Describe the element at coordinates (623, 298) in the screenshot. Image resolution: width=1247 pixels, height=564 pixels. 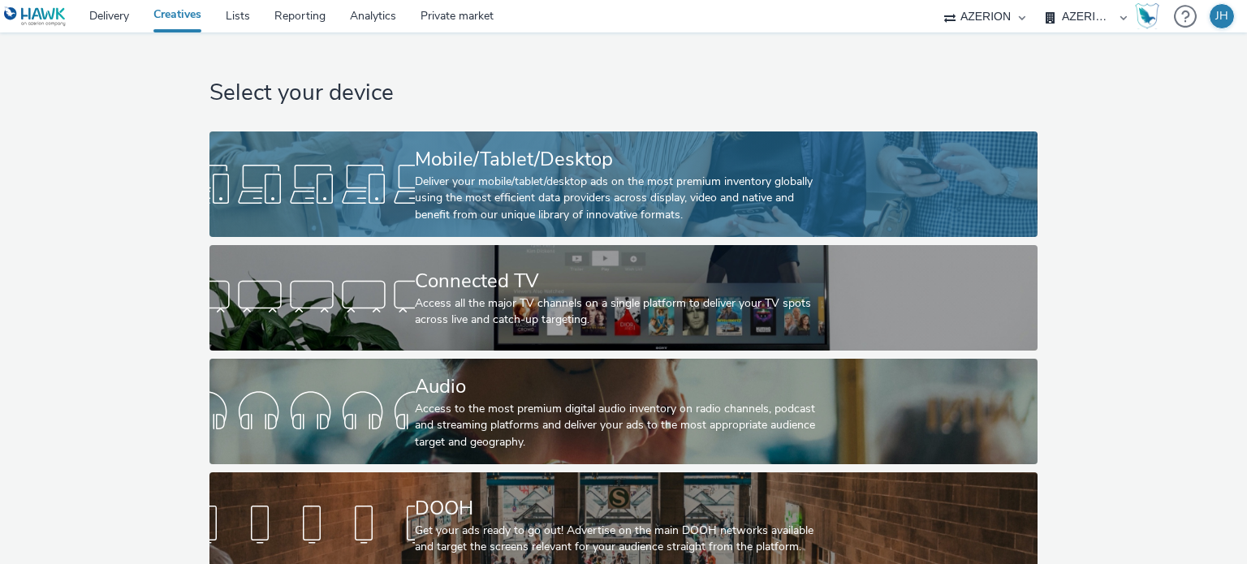
I see `a: Connected TVAccess all the major TV channels on a single platform to deliver your TV spots across...` at that location.